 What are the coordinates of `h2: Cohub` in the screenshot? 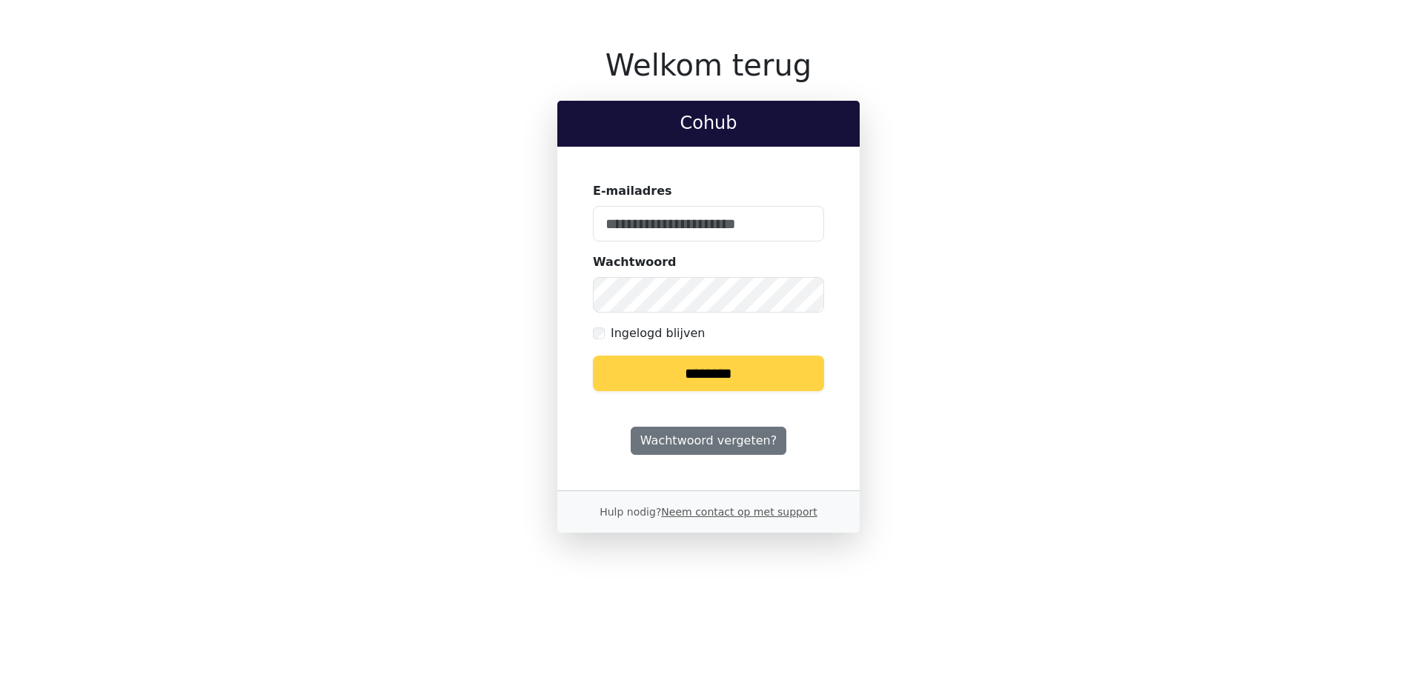 It's located at (709, 123).